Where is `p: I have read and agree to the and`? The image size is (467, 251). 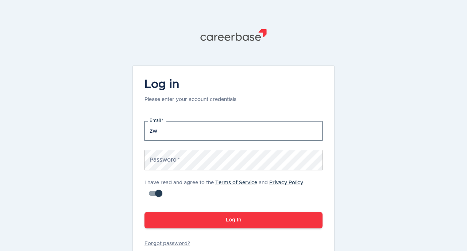
p: I have read and agree to the and is located at coordinates (234, 183).